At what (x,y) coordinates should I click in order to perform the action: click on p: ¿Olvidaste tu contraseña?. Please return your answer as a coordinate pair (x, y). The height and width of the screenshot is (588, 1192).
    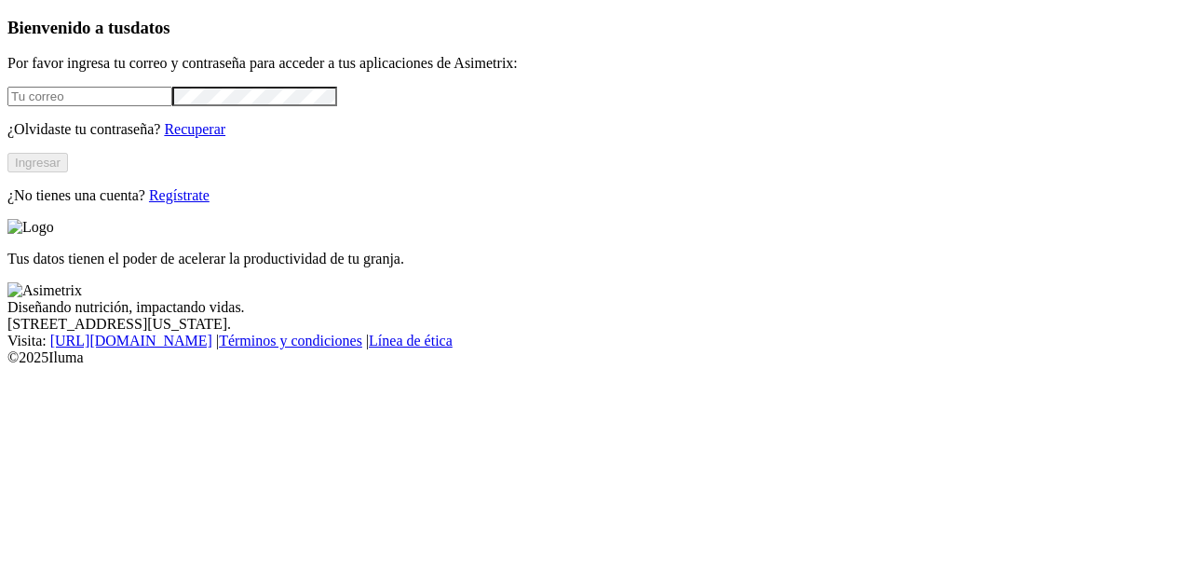
    Looking at the image, I should click on (596, 129).